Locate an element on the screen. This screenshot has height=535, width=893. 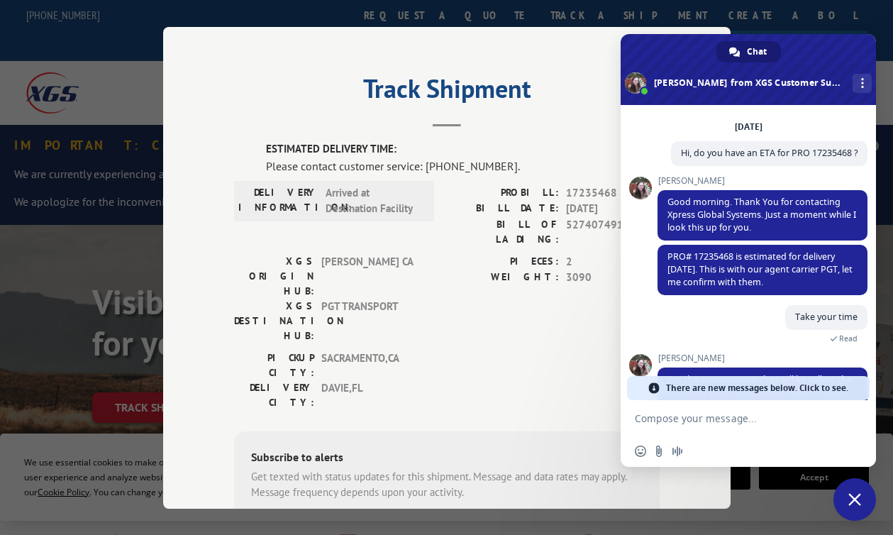
span: 527407491 is located at coordinates (613, 231).